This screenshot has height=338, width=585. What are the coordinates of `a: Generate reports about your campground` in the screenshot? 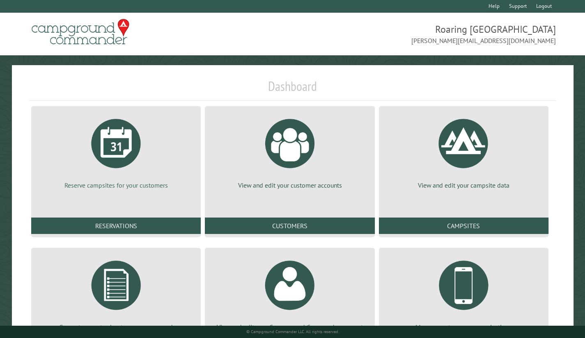 It's located at (116, 293).